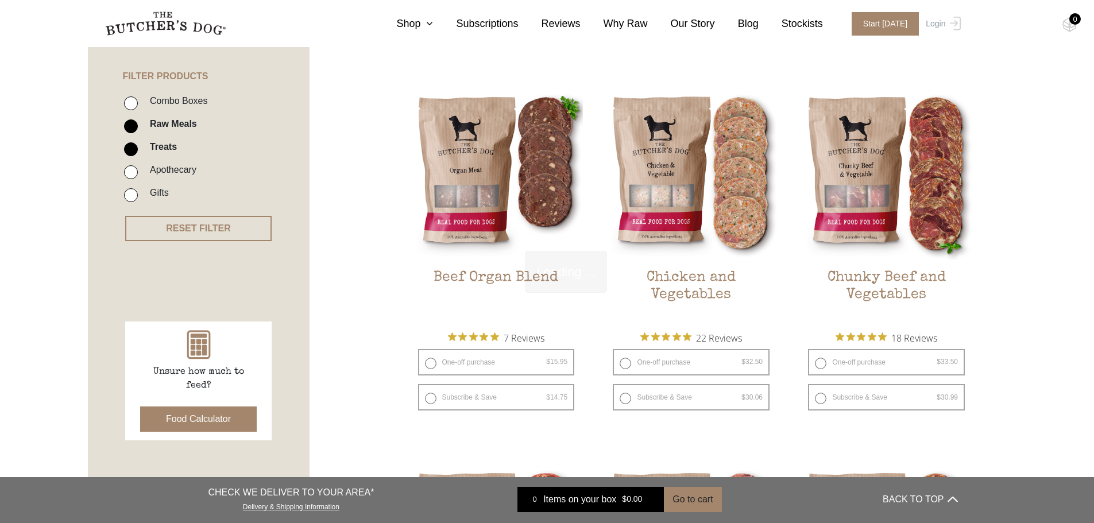  What do you see at coordinates (199, 55) in the screenshot?
I see `h4: FILTER PRODUCTS` at bounding box center [199, 55].